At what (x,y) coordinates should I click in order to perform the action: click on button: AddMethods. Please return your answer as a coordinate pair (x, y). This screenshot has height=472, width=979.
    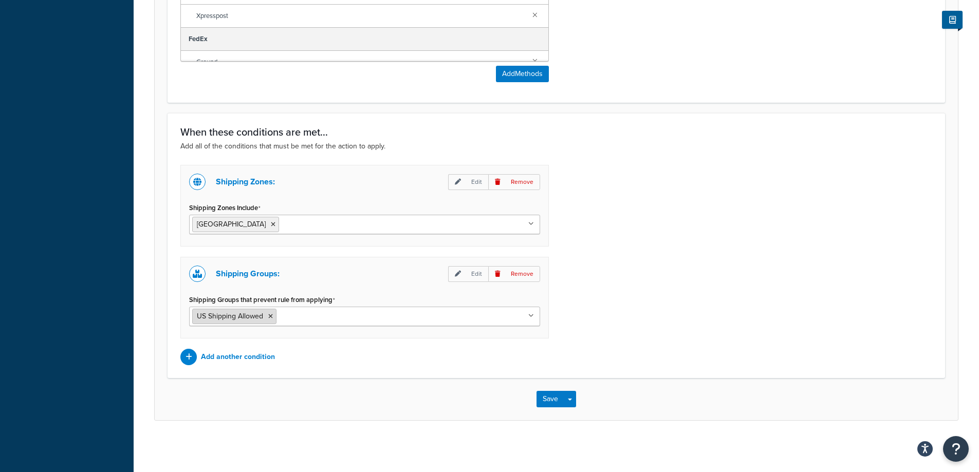
    Looking at the image, I should click on (522, 74).